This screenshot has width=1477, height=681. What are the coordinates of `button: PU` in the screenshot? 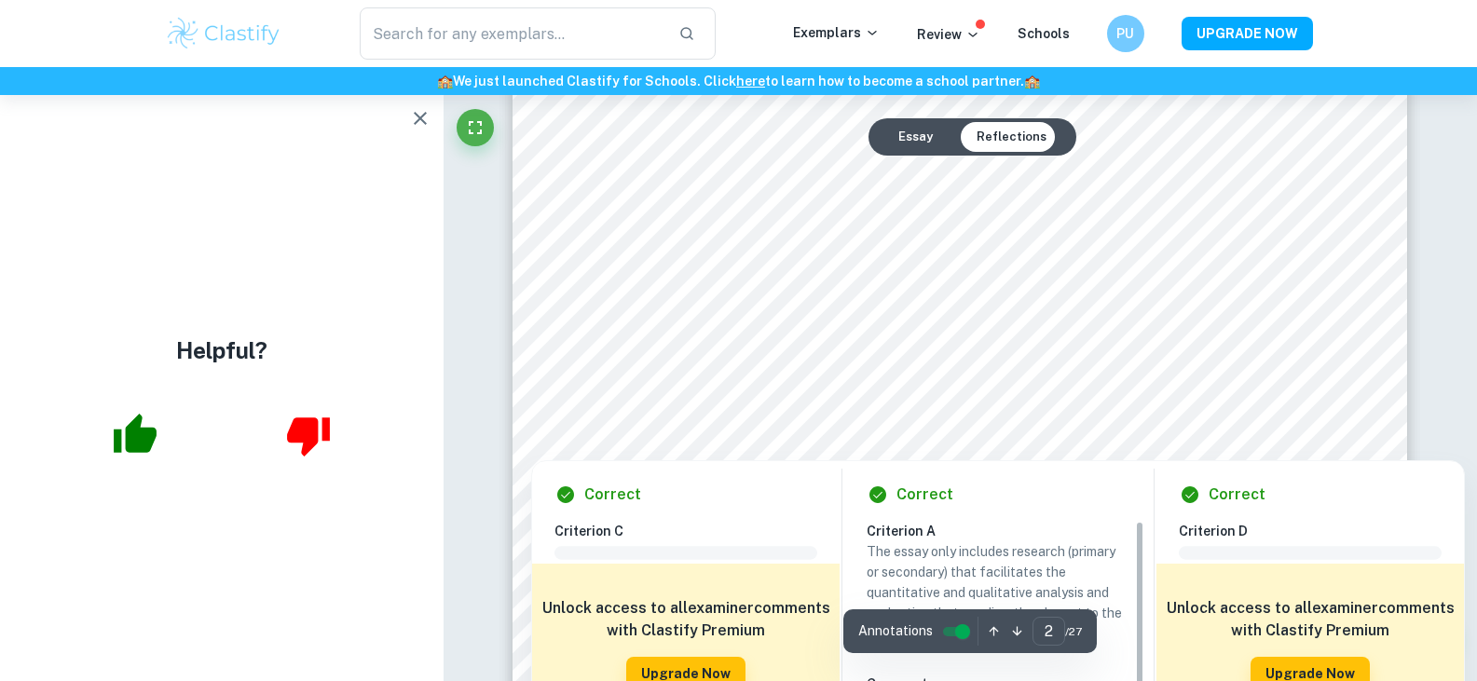 It's located at (1126, 34).